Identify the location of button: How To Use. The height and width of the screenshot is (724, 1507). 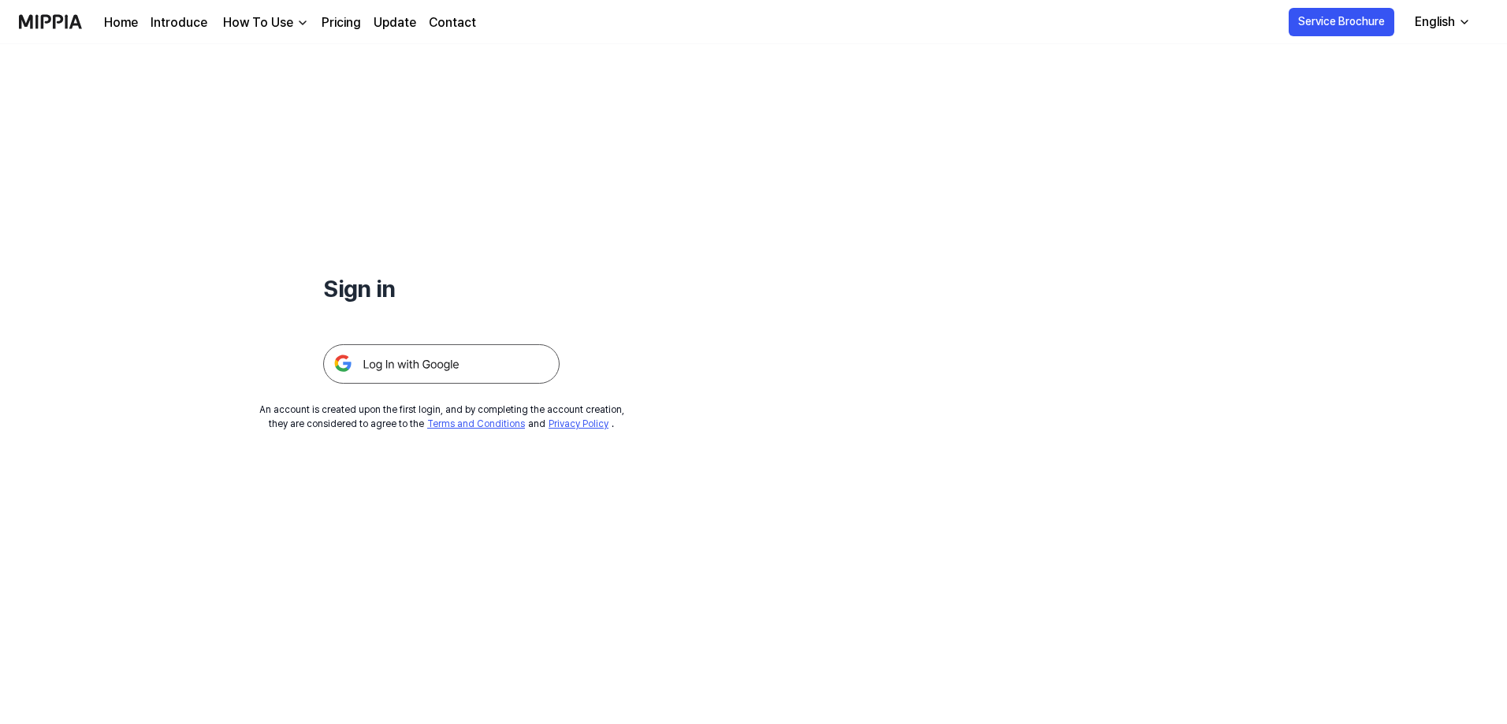
(264, 23).